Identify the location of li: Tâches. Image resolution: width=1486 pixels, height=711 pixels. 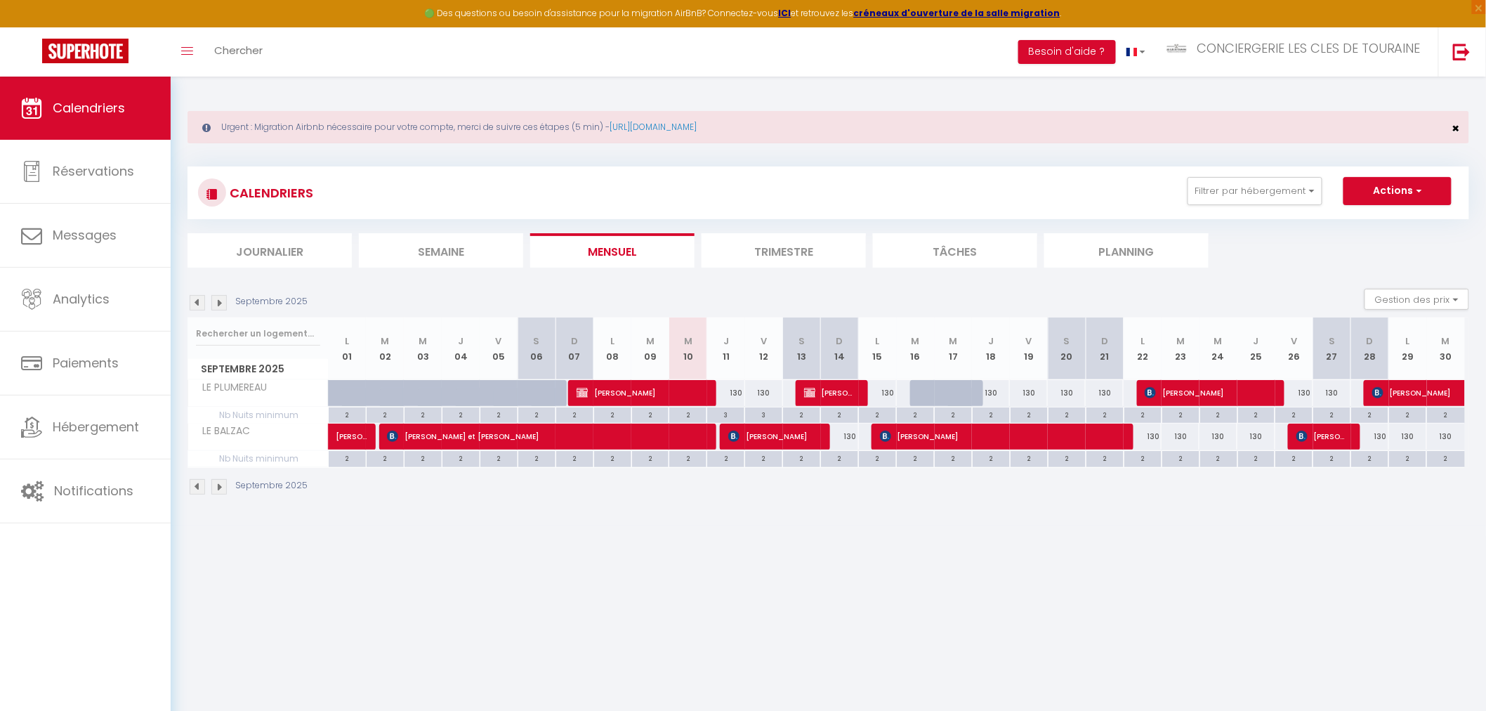
(955, 250).